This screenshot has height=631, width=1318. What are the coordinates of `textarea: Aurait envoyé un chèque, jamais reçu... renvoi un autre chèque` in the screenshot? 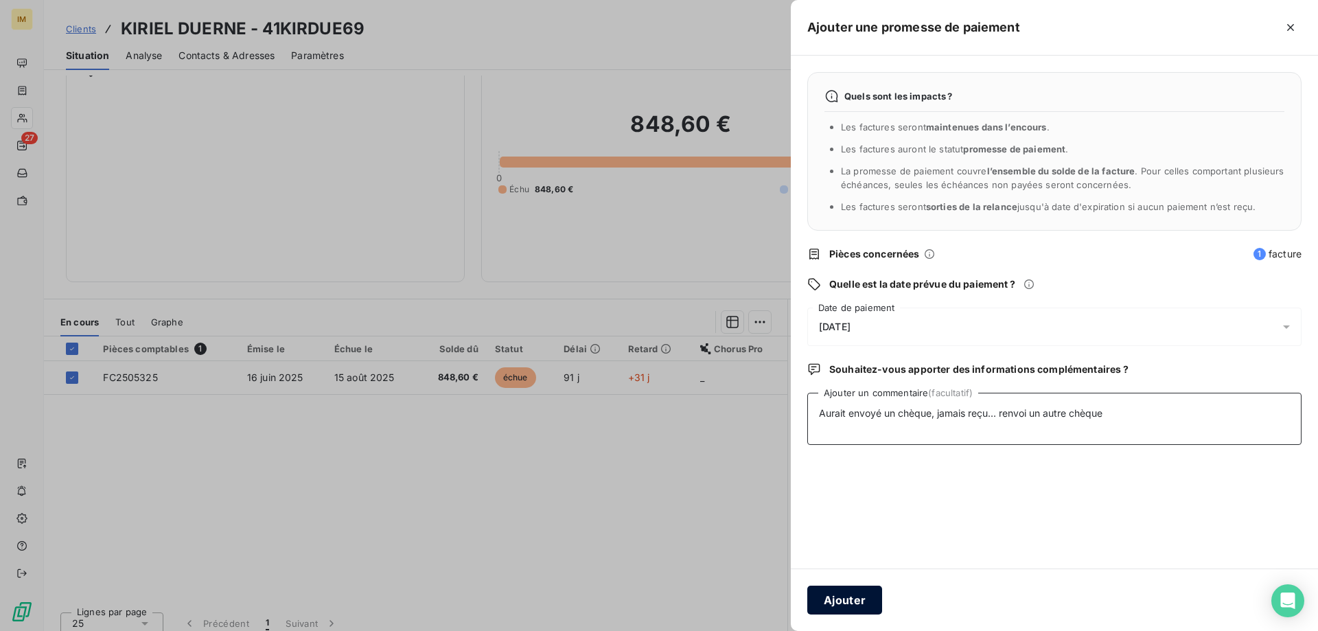 It's located at (1054, 419).